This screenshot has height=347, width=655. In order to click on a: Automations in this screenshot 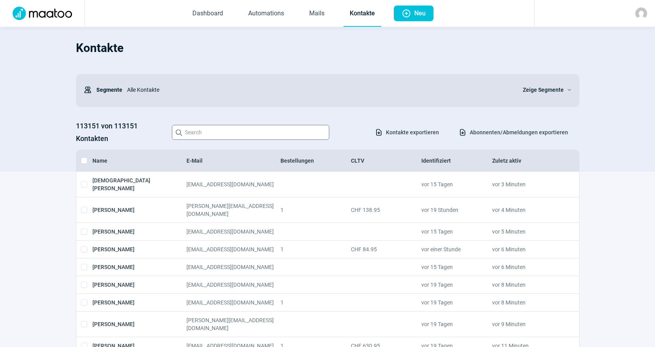, I will do `click(266, 14)`.